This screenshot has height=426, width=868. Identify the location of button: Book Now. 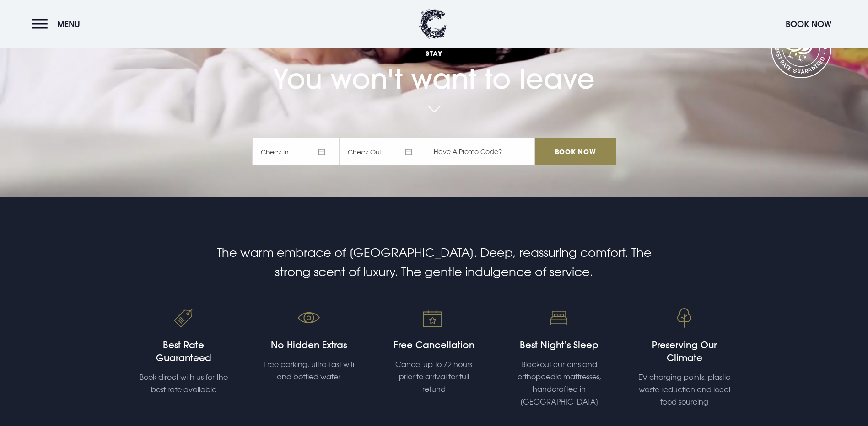
(809, 24).